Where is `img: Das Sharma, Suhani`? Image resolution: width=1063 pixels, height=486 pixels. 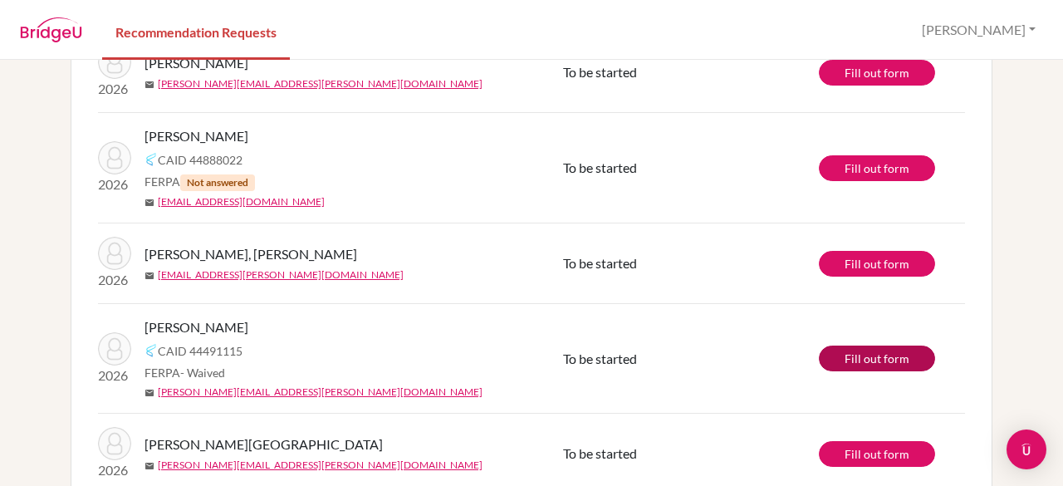 img: Das Sharma, Suhani is located at coordinates (115, 158).